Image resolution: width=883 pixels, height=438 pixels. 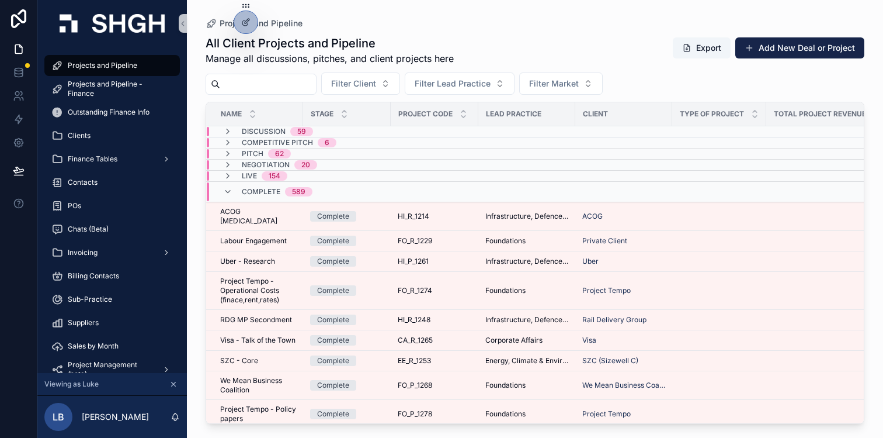 What do you see at coordinates (112, 322) in the screenshot?
I see `a: Suppliers` at bounding box center [112, 322].